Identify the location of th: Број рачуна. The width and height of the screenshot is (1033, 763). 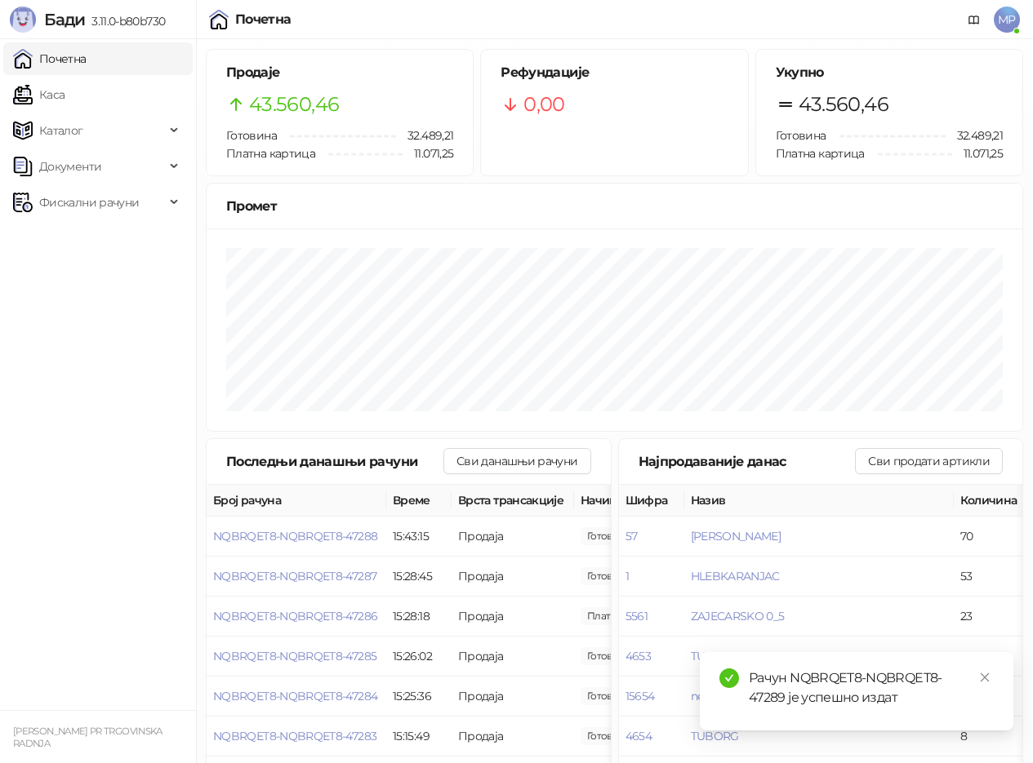
(296, 500).